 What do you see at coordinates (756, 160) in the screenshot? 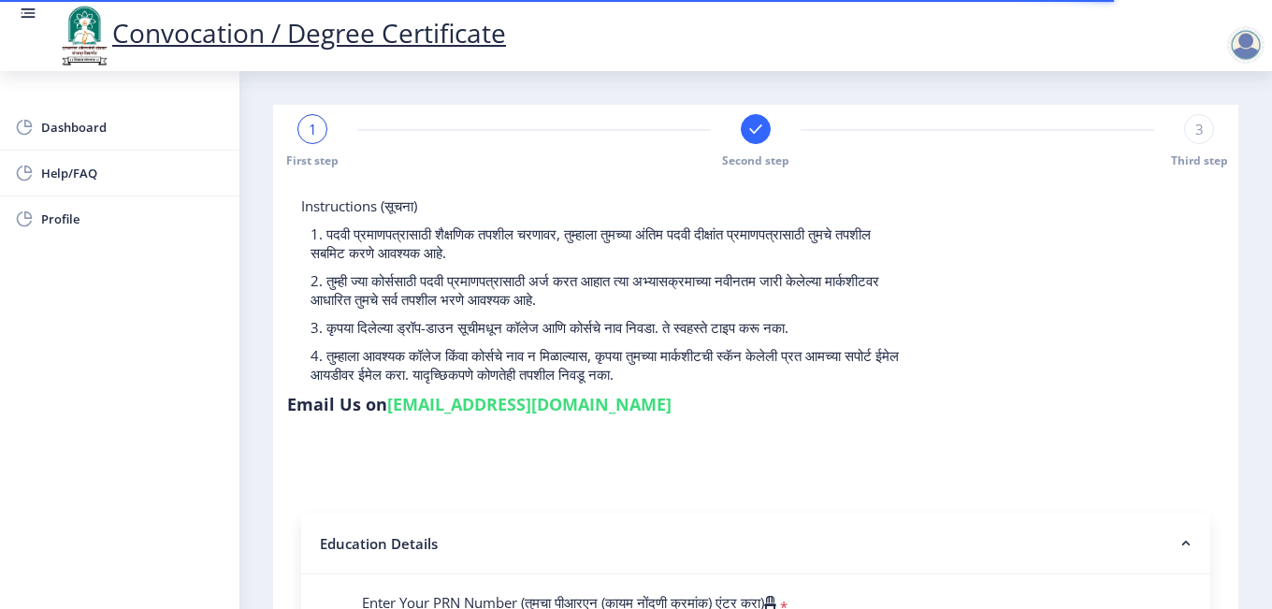
I see `span: Second step` at bounding box center [756, 160].